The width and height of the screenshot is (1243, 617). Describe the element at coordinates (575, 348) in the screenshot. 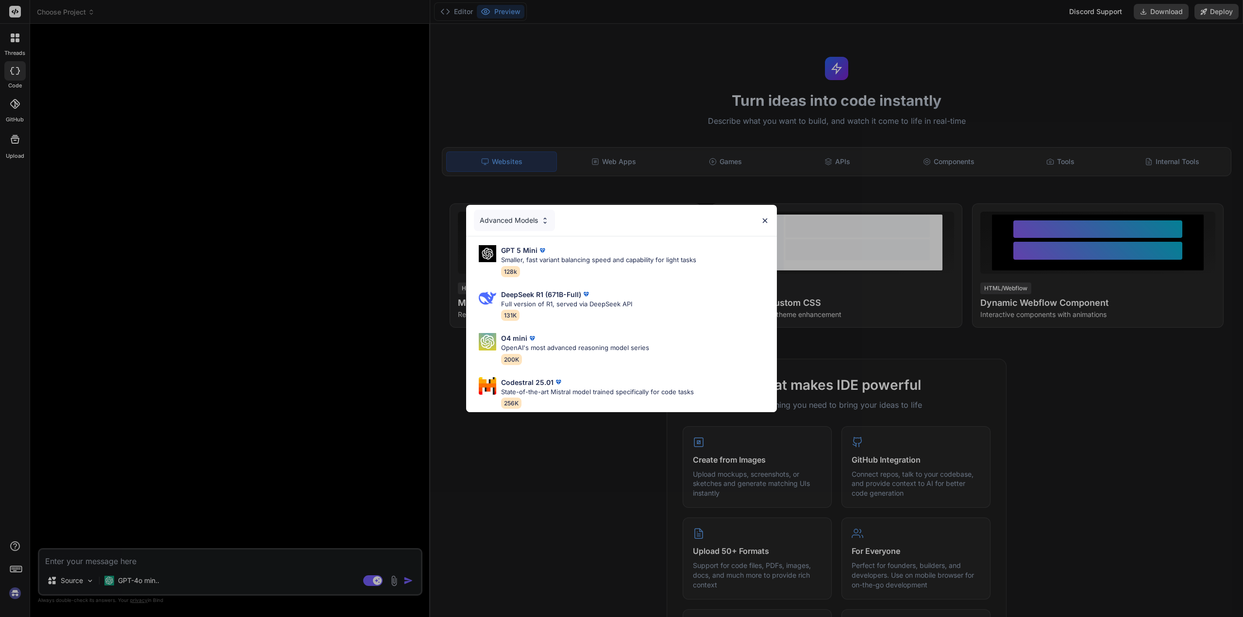

I see `p: OpenAI's most advanced reasoning model series` at that location.